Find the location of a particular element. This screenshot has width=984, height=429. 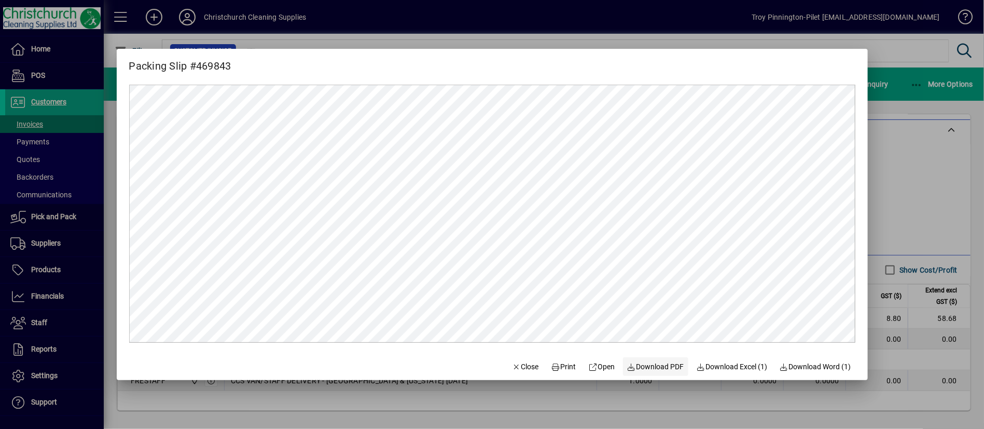

button: Print is located at coordinates (564, 366).